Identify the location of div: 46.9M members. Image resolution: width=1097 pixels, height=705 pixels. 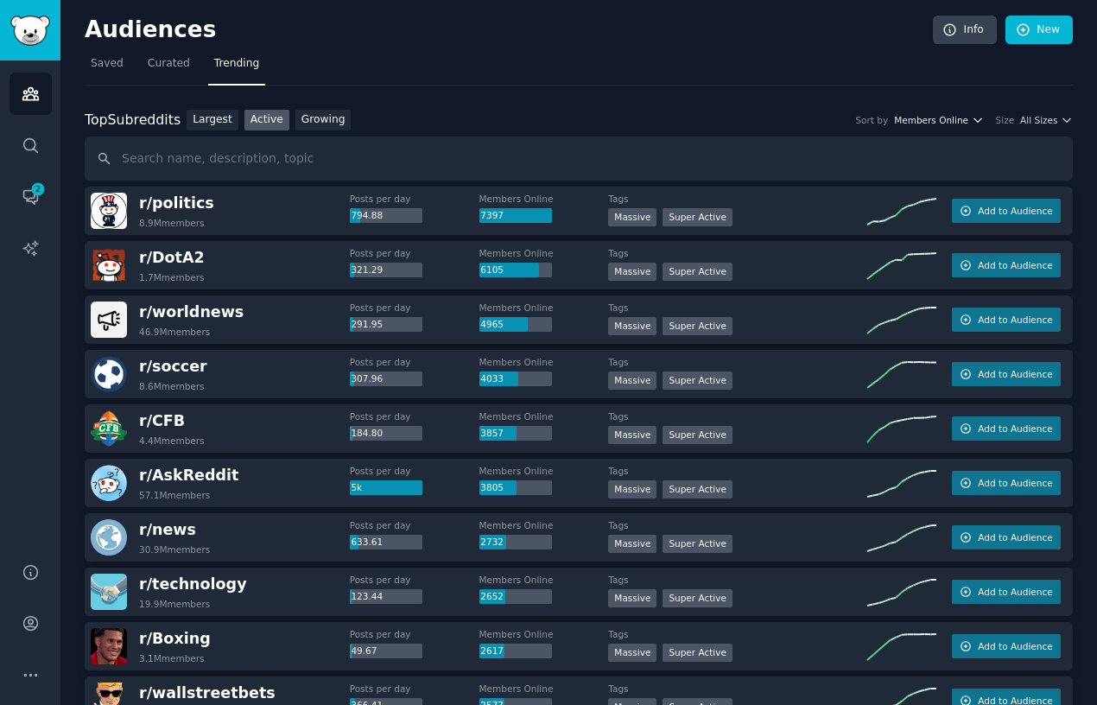
(175, 332).